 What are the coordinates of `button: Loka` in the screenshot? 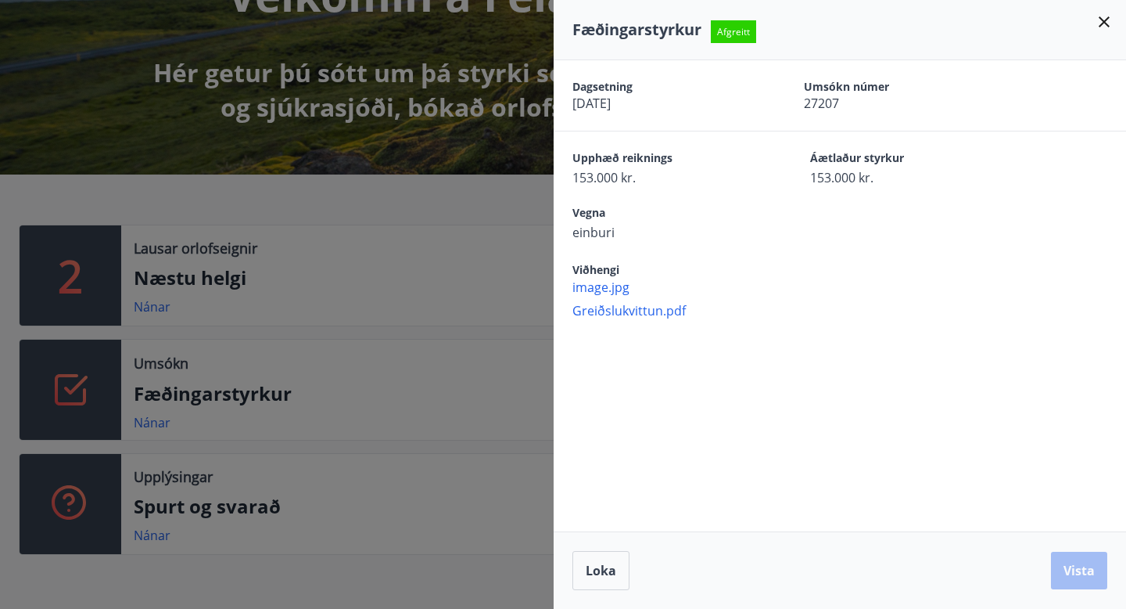 It's located at (601, 570).